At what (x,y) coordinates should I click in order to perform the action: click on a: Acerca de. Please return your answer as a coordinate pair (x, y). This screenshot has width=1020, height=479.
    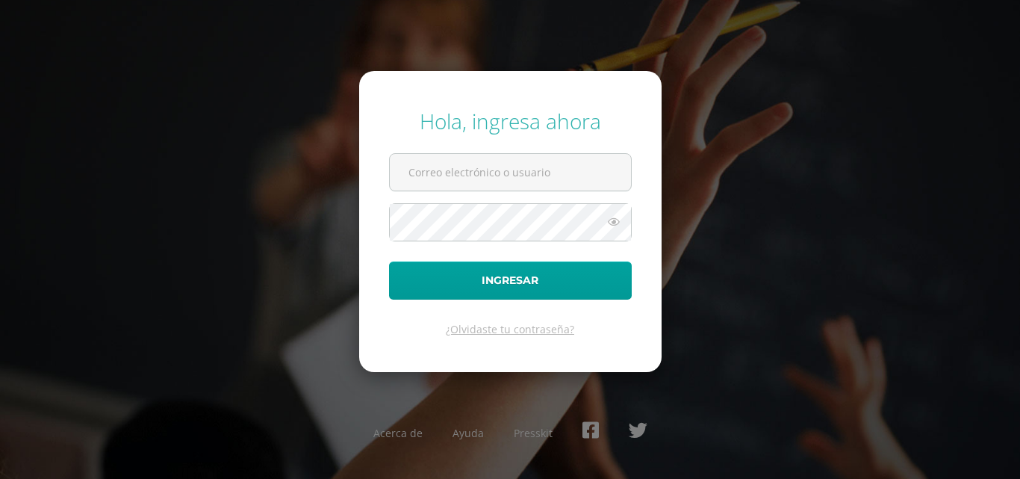
    Looking at the image, I should click on (398, 433).